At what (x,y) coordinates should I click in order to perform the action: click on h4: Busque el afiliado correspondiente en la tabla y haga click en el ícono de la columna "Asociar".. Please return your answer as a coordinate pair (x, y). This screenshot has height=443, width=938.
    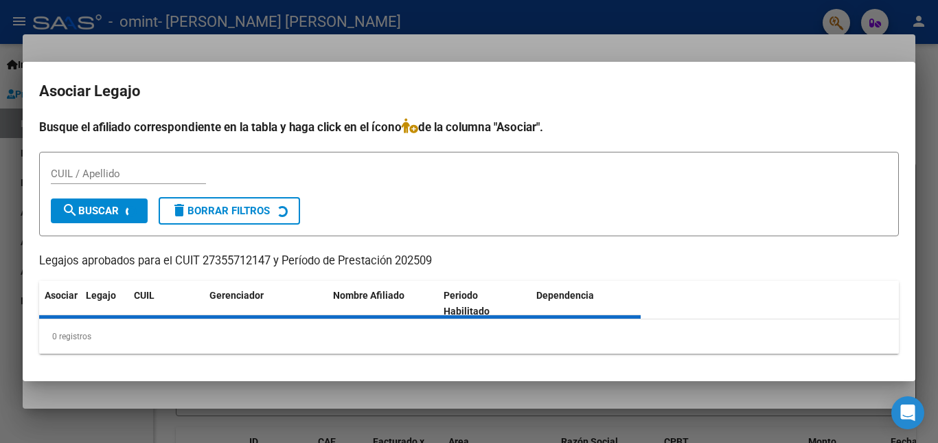
    Looking at the image, I should click on (469, 127).